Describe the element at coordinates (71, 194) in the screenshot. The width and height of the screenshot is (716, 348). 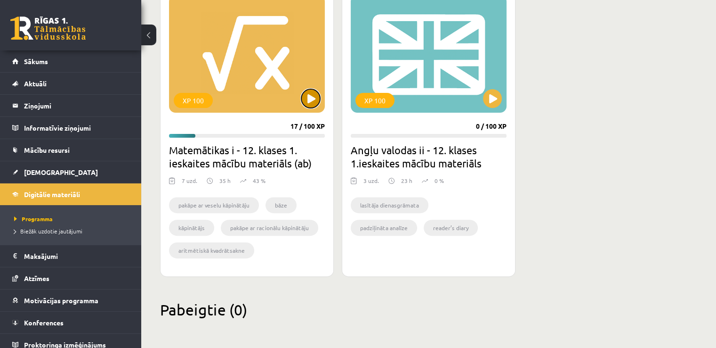
I see `a: Digitālie materiāli` at that location.